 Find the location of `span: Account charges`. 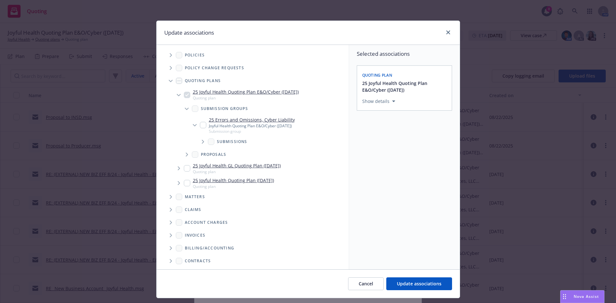

span: Account charges is located at coordinates (206, 223).